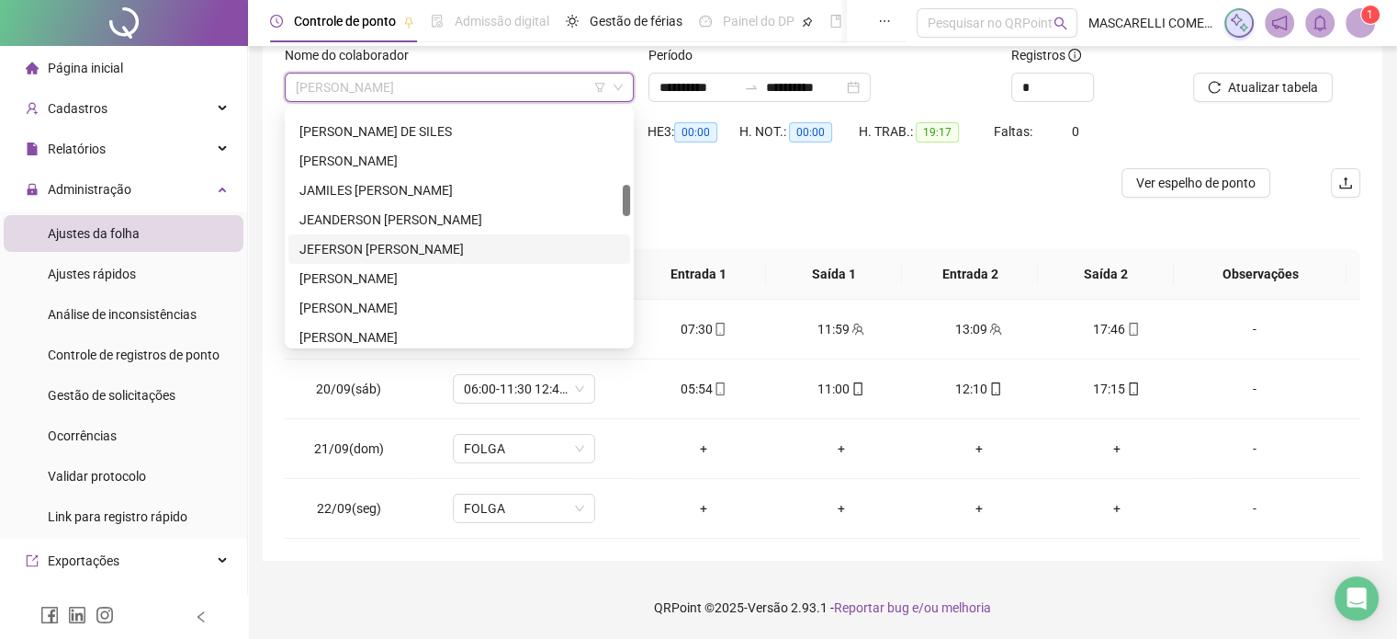 The width and height of the screenshot is (1397, 639). I want to click on span: swap-right, so click(752, 87).